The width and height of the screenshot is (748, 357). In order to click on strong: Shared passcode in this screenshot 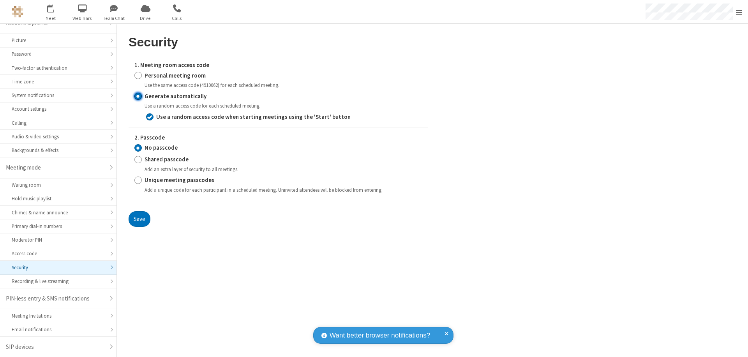, I will do `click(166, 159)`.